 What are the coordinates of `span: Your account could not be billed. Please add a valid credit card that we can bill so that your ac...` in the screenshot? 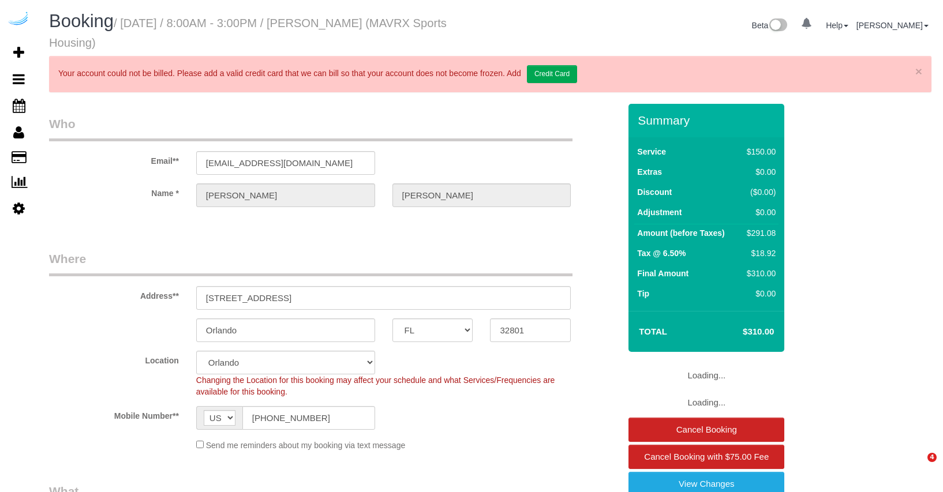 It's located at (317, 73).